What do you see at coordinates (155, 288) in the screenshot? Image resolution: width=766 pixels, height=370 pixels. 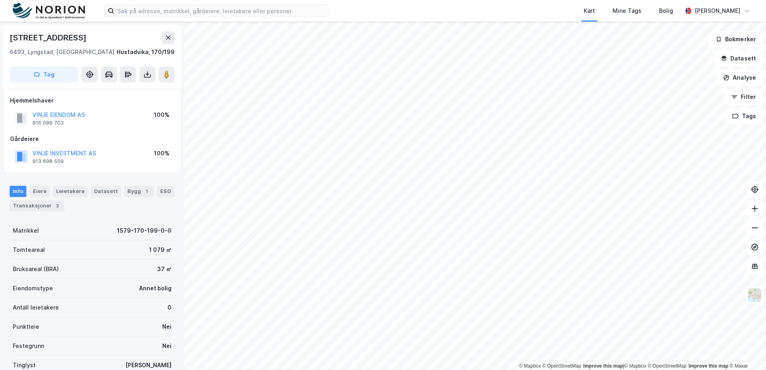 I see `div: Annet bolig` at bounding box center [155, 288].